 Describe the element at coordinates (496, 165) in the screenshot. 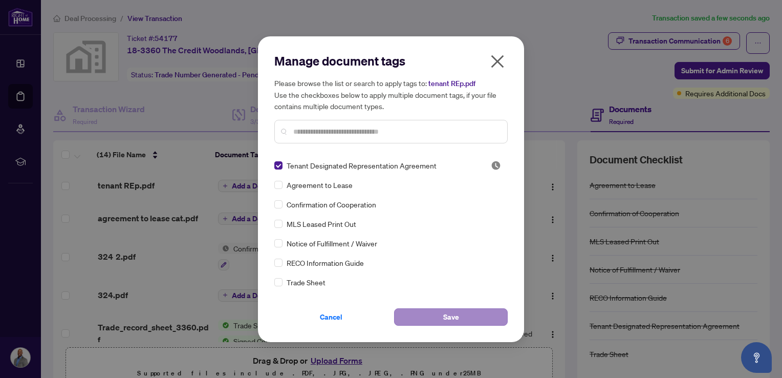

I see `span: Pending Review` at that location.